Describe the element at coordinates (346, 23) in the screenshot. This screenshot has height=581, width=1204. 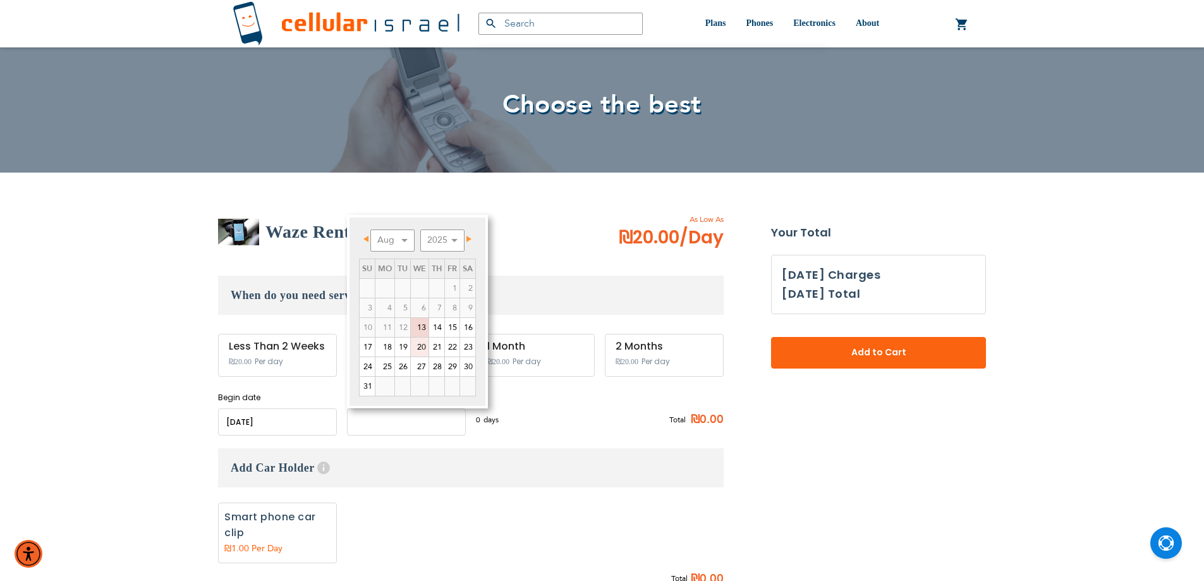
I see `img: Cellular Israel Logo` at that location.